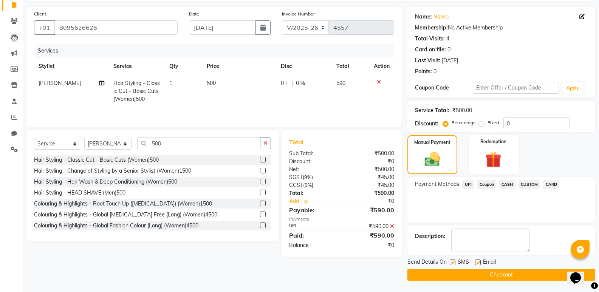 Image resolution: width=599 pixels, height=292 pixels. What do you see at coordinates (441, 17) in the screenshot?
I see `a: Navya` at bounding box center [441, 17].